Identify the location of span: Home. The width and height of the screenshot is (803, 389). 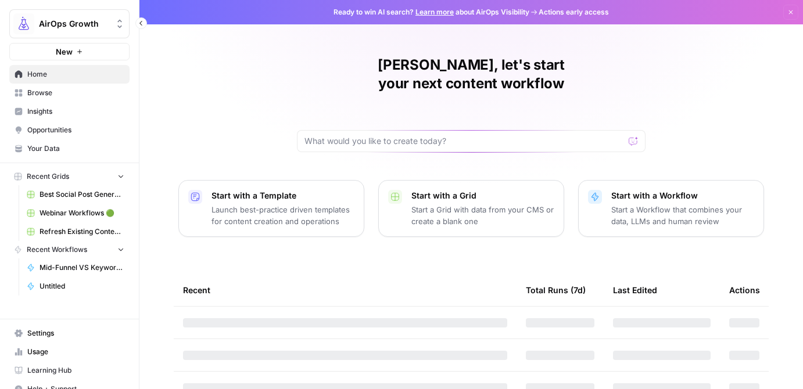
(76, 74).